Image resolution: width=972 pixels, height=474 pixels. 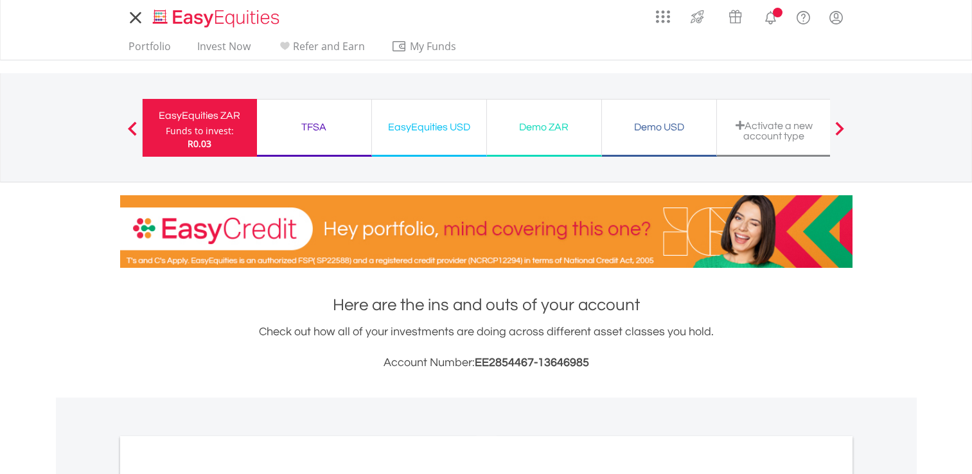 What do you see at coordinates (150, 49) in the screenshot?
I see `a: Portfolio` at bounding box center [150, 49].